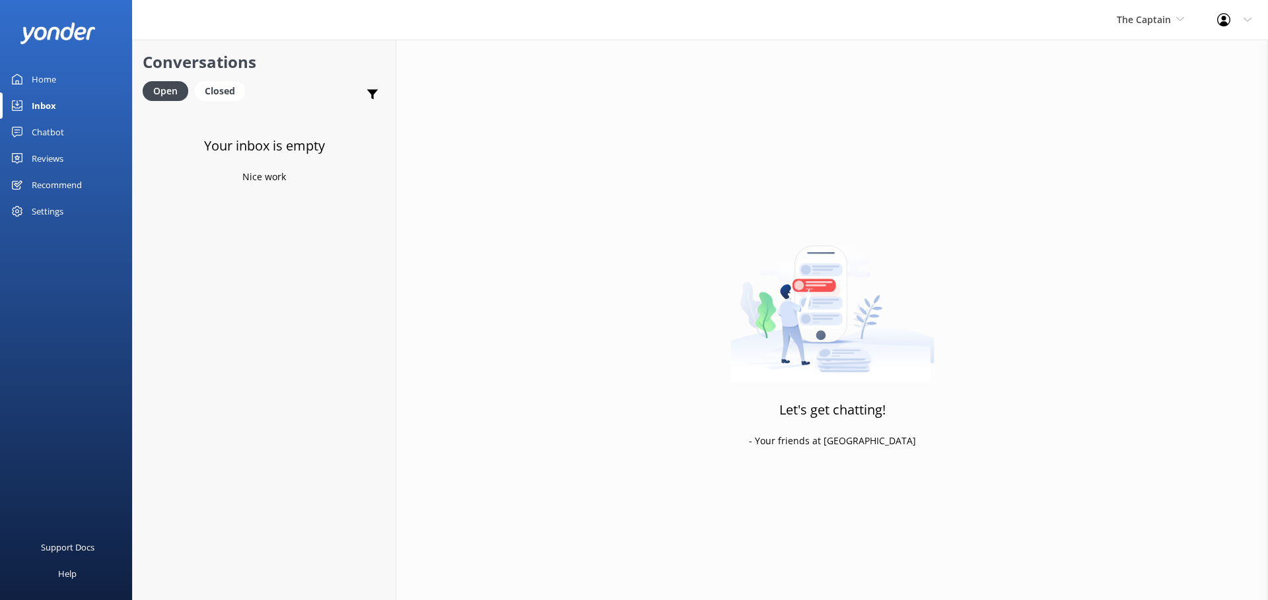 This screenshot has height=600, width=1268. I want to click on img: artwork of a man stealing a conversation from at giant smartphone, so click(832, 301).